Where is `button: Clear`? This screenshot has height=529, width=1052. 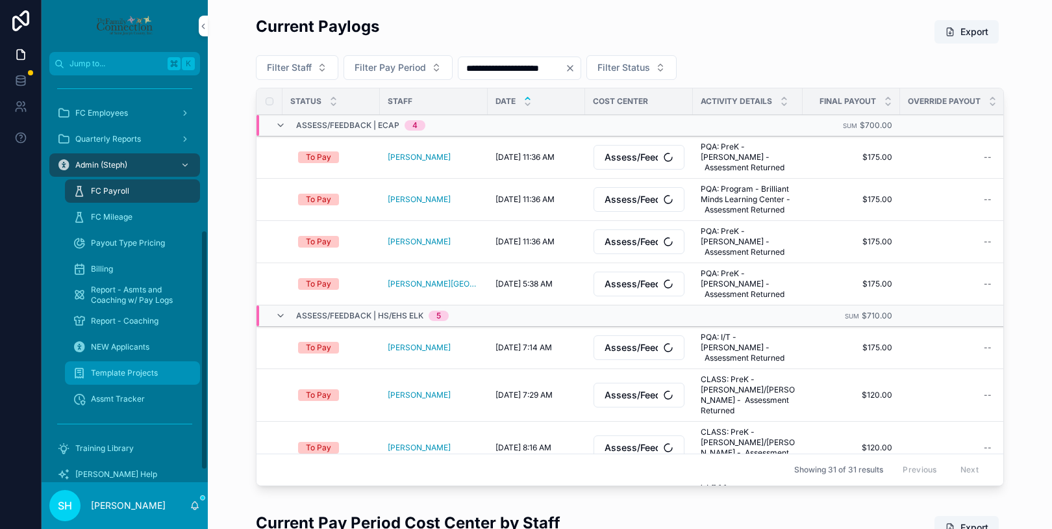
button: Clear is located at coordinates (573, 68).